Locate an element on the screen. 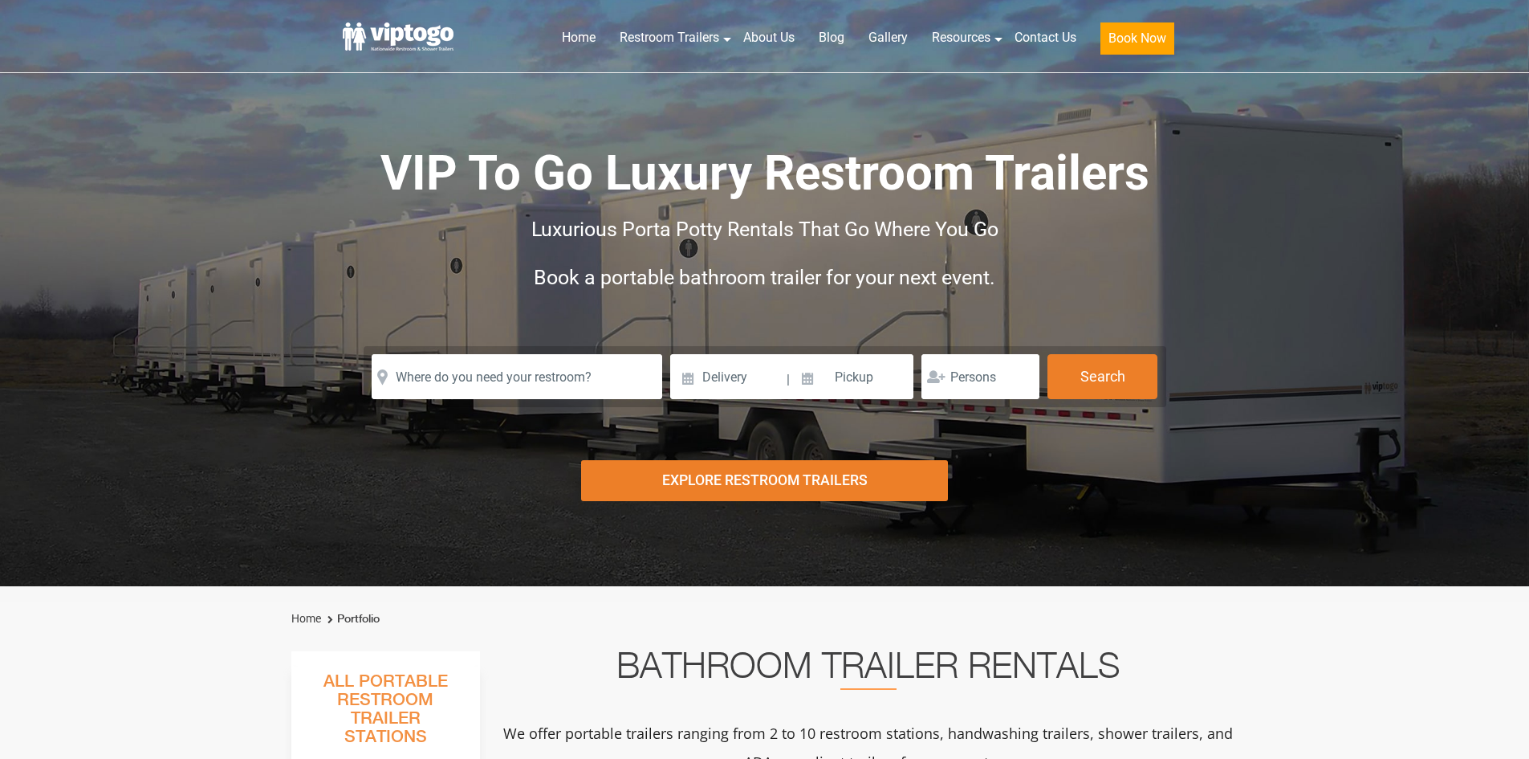  li: Portfolio is located at coordinates (352, 619).